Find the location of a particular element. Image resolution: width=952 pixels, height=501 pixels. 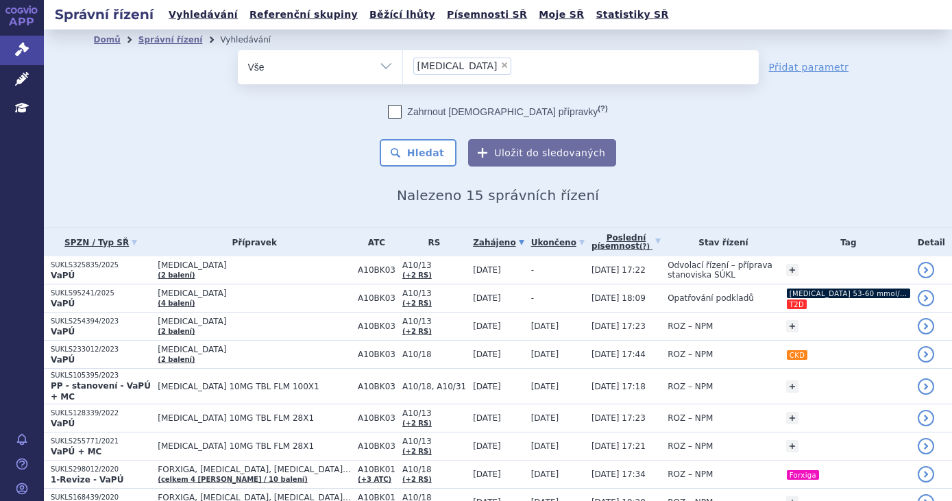

a: Poslednípísemnost(?) is located at coordinates (626, 242).